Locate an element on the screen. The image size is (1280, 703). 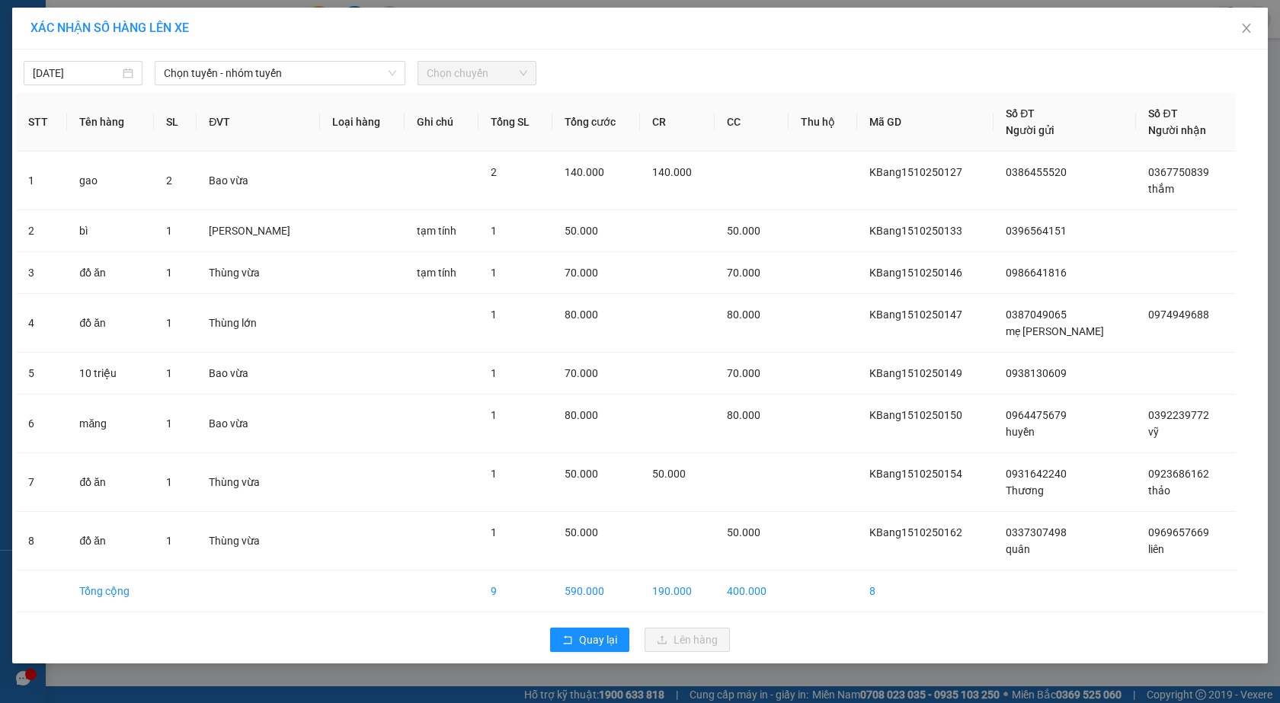
span: KBang1510250162 is located at coordinates (916, 533).